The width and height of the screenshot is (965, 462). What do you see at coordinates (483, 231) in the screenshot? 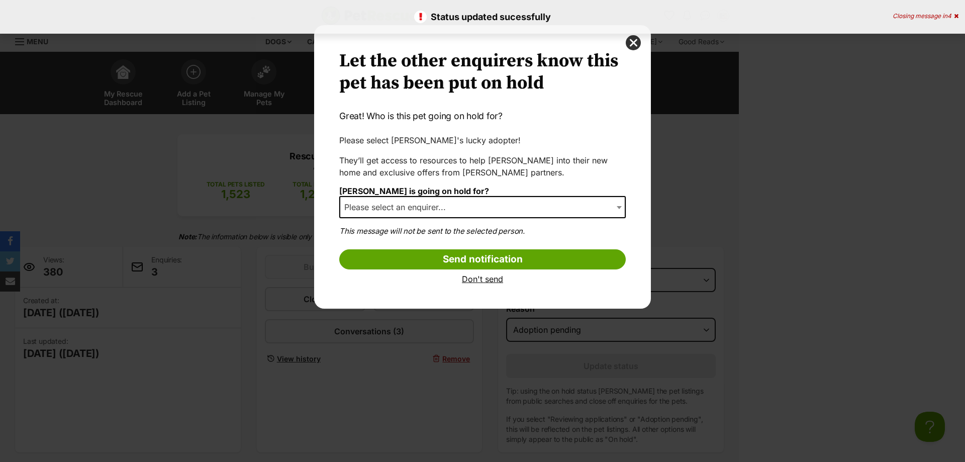
I see `p: This message will not be sent to the selected person.` at bounding box center [483, 231].